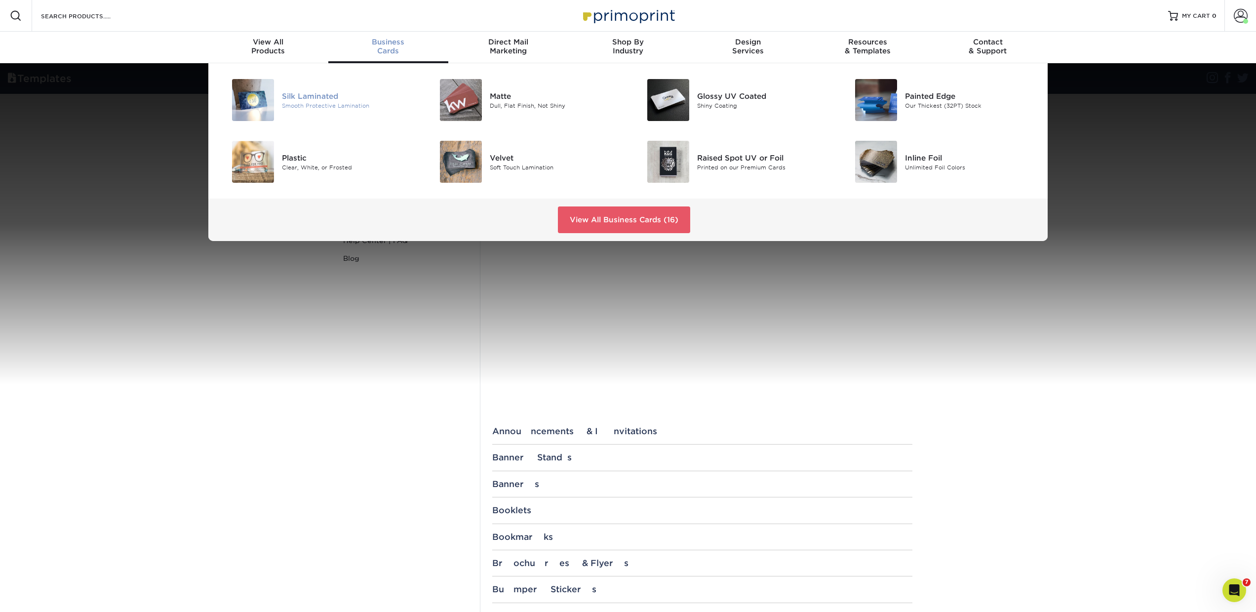  What do you see at coordinates (987, 47) in the screenshot?
I see `a: Contact& Support` at bounding box center [987, 47].